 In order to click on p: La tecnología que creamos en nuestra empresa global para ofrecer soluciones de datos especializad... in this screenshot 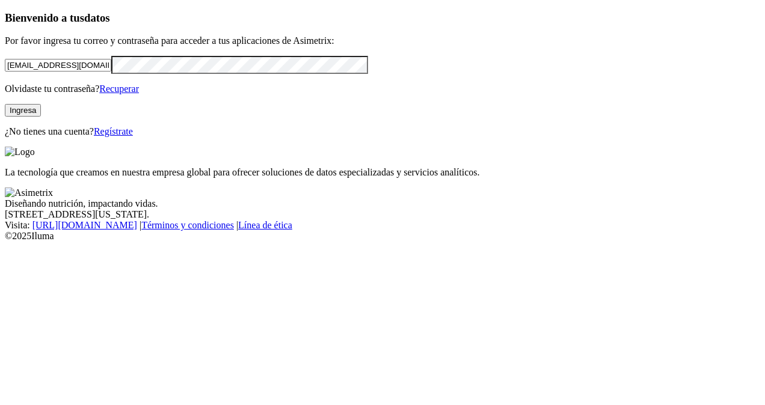, I will do `click(382, 172)`.